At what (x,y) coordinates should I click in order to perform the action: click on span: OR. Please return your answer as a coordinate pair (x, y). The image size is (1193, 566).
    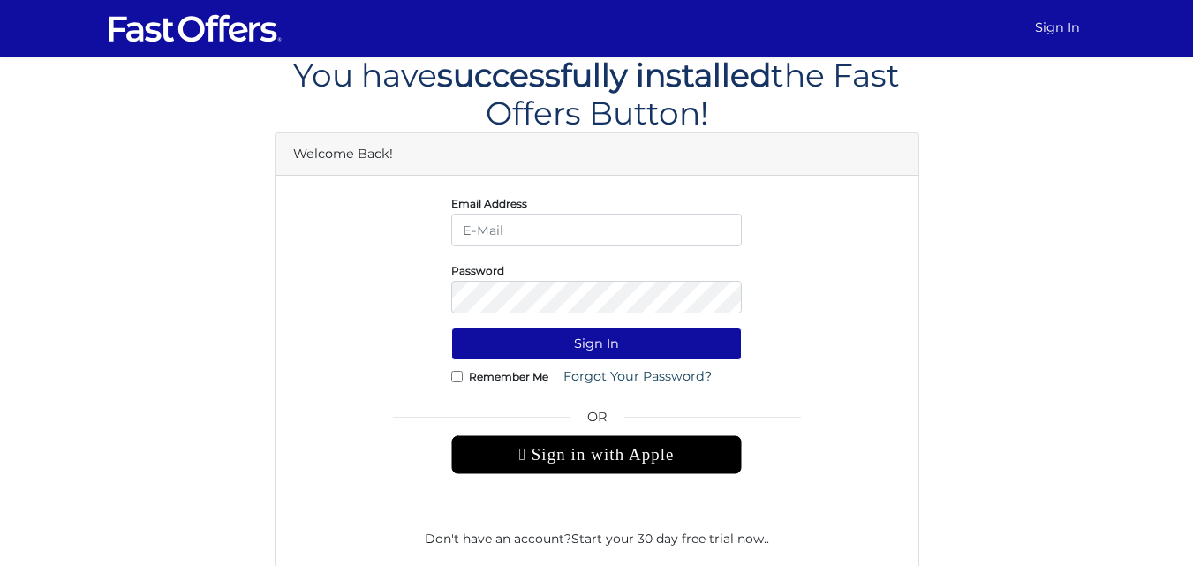
    Looking at the image, I should click on (596, 421).